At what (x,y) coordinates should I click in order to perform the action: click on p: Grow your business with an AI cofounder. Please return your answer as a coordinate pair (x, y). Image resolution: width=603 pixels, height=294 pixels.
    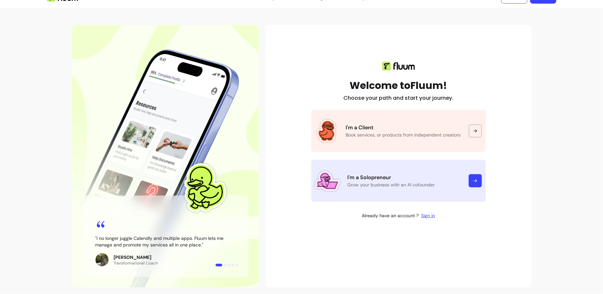
    Looking at the image, I should click on (404, 185).